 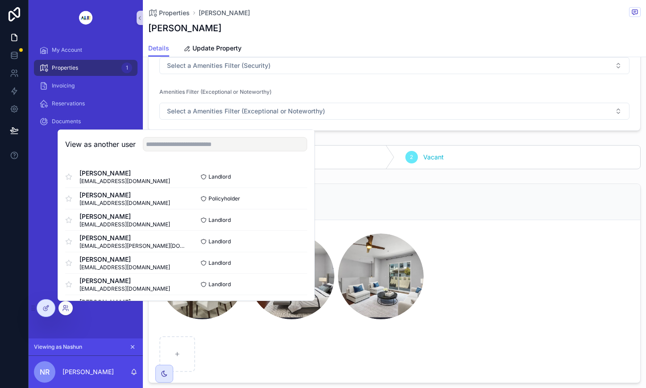 What do you see at coordinates (86, 18) in the screenshot?
I see `img: App logo` at bounding box center [86, 18].